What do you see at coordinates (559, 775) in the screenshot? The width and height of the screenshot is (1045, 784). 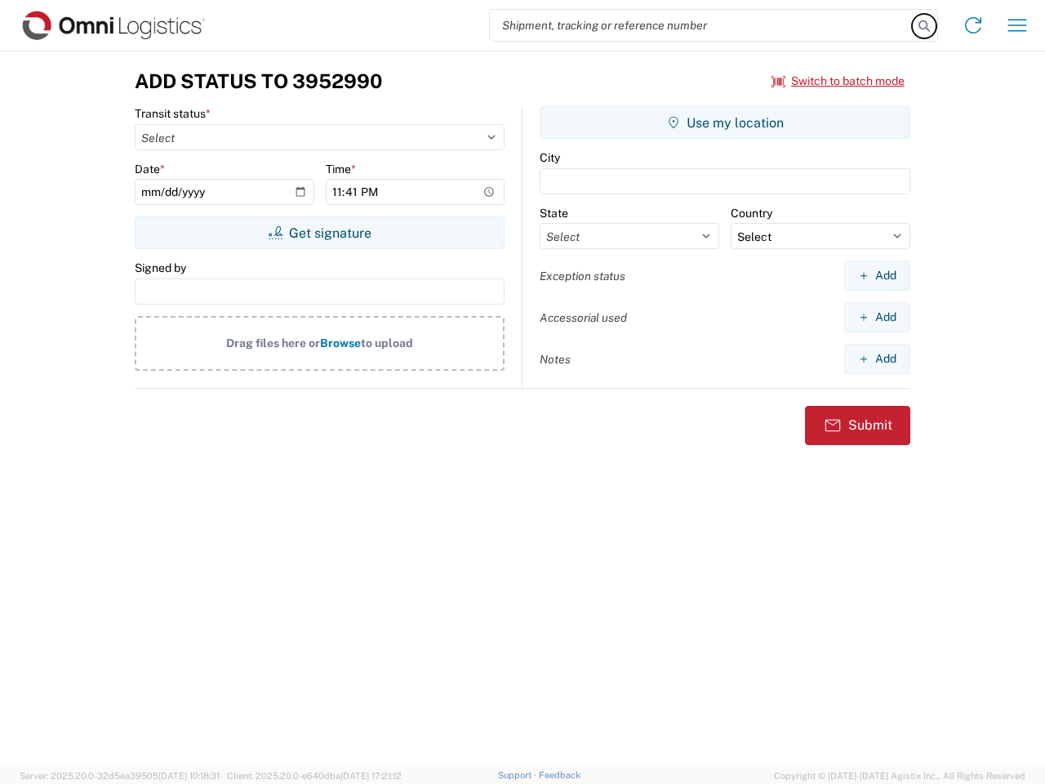 I see `a: Feedback` at bounding box center [559, 775].